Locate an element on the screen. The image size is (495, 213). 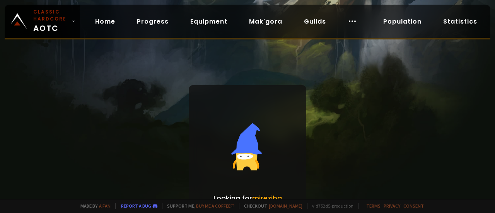
a: a fan is located at coordinates (105, 206).